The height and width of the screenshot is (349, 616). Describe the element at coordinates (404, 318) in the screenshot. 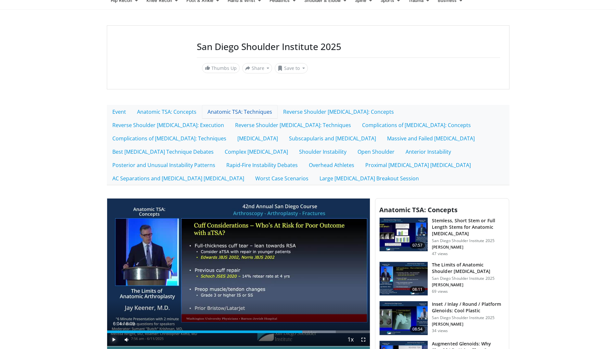

I see `img: 86934993-6d75-4d7e-9a2b-edf7c4c4adad.150x105_q85_crop-smart_upscale.jpg` at that location.